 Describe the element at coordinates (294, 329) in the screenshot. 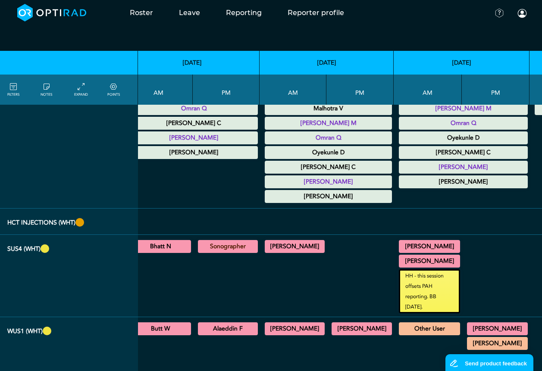

I see `div: General US 09:00 - 12:00` at that location.